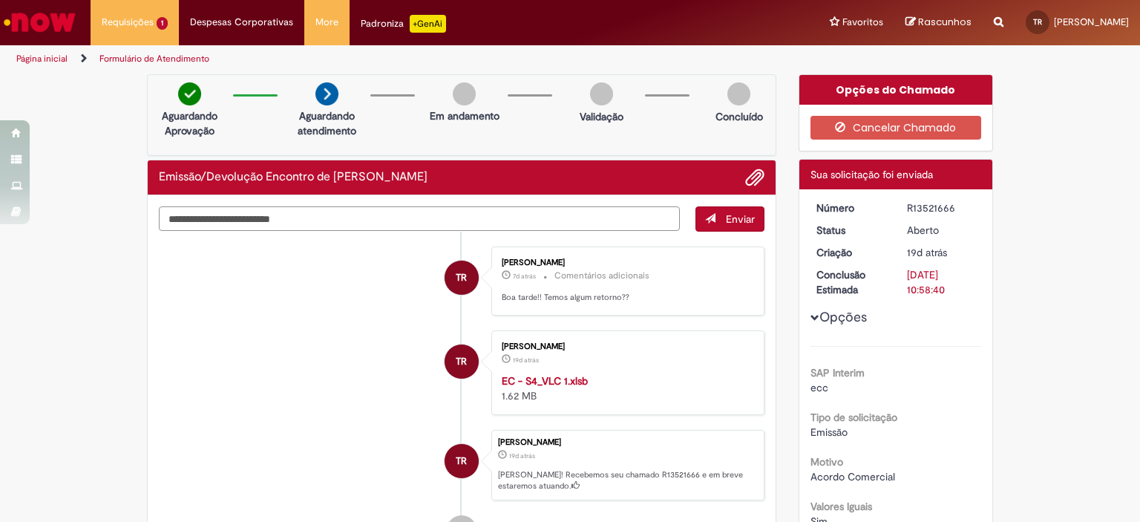 The image size is (1140, 522). I want to click on h2: Emissão/Devolução Encontro de Contas Fornecedor Histórico de tíquete, so click(293, 177).